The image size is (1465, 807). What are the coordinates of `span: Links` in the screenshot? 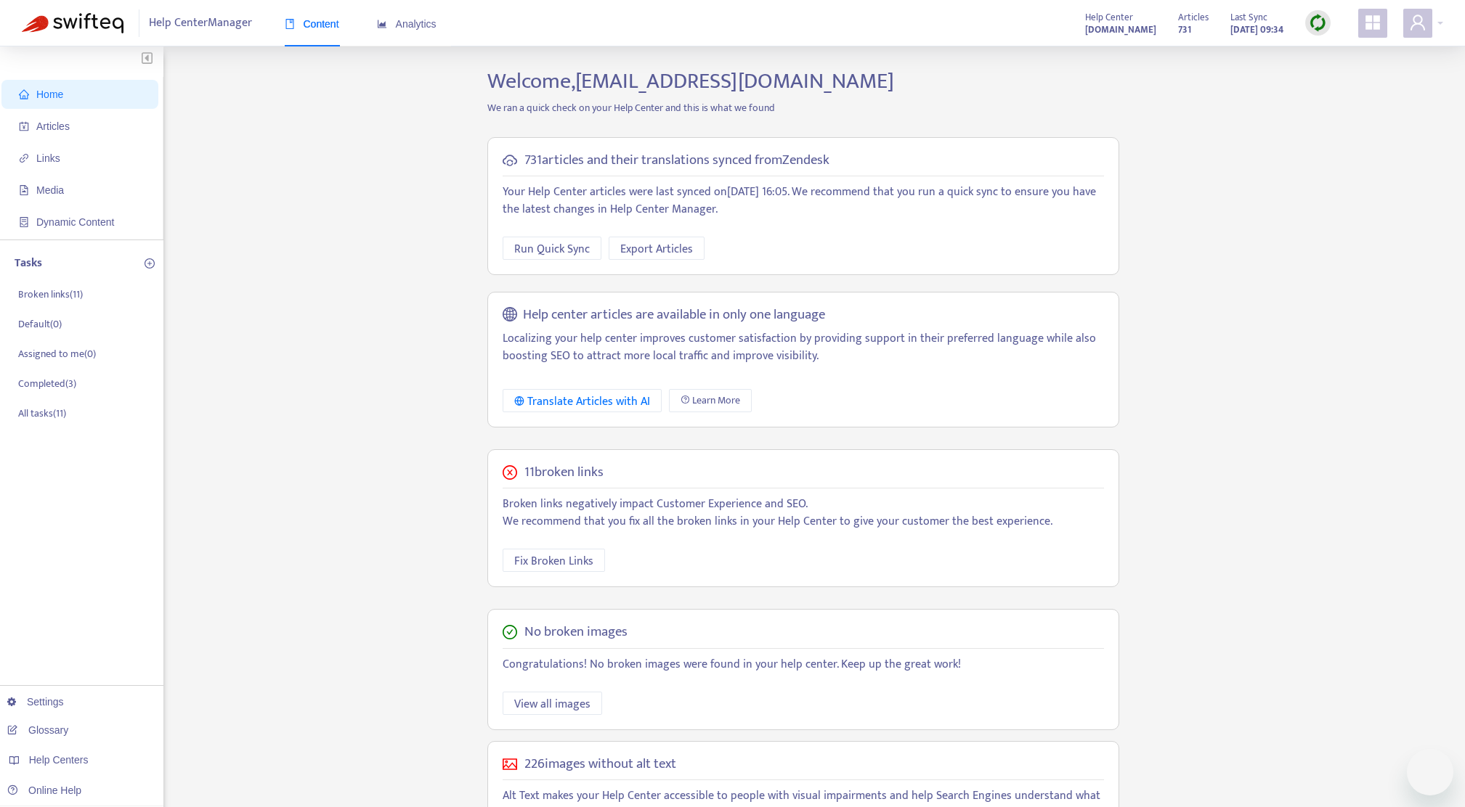 It's located at (48, 158).